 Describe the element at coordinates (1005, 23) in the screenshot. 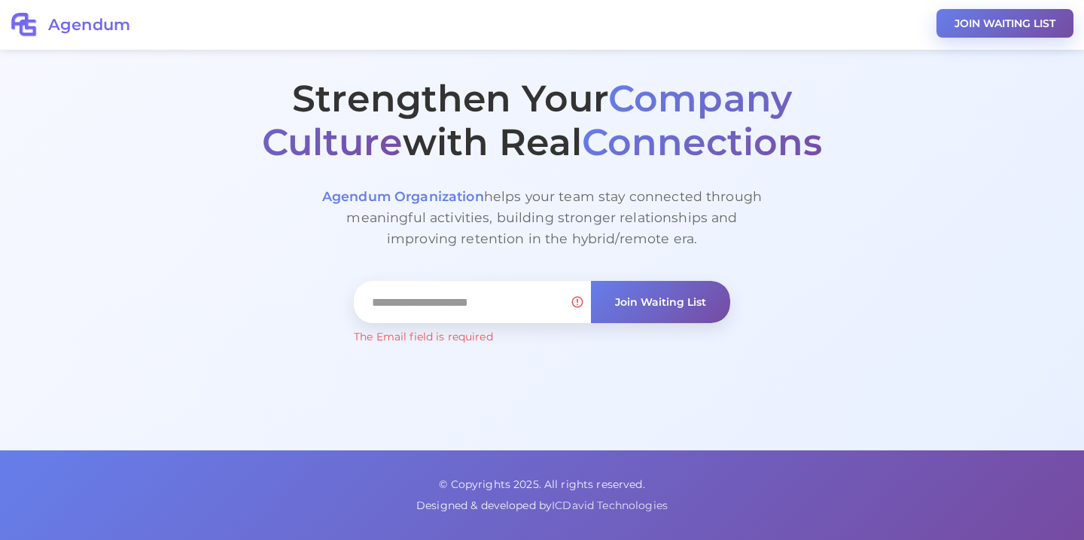

I see `button: JOIN WAITING LIST` at that location.